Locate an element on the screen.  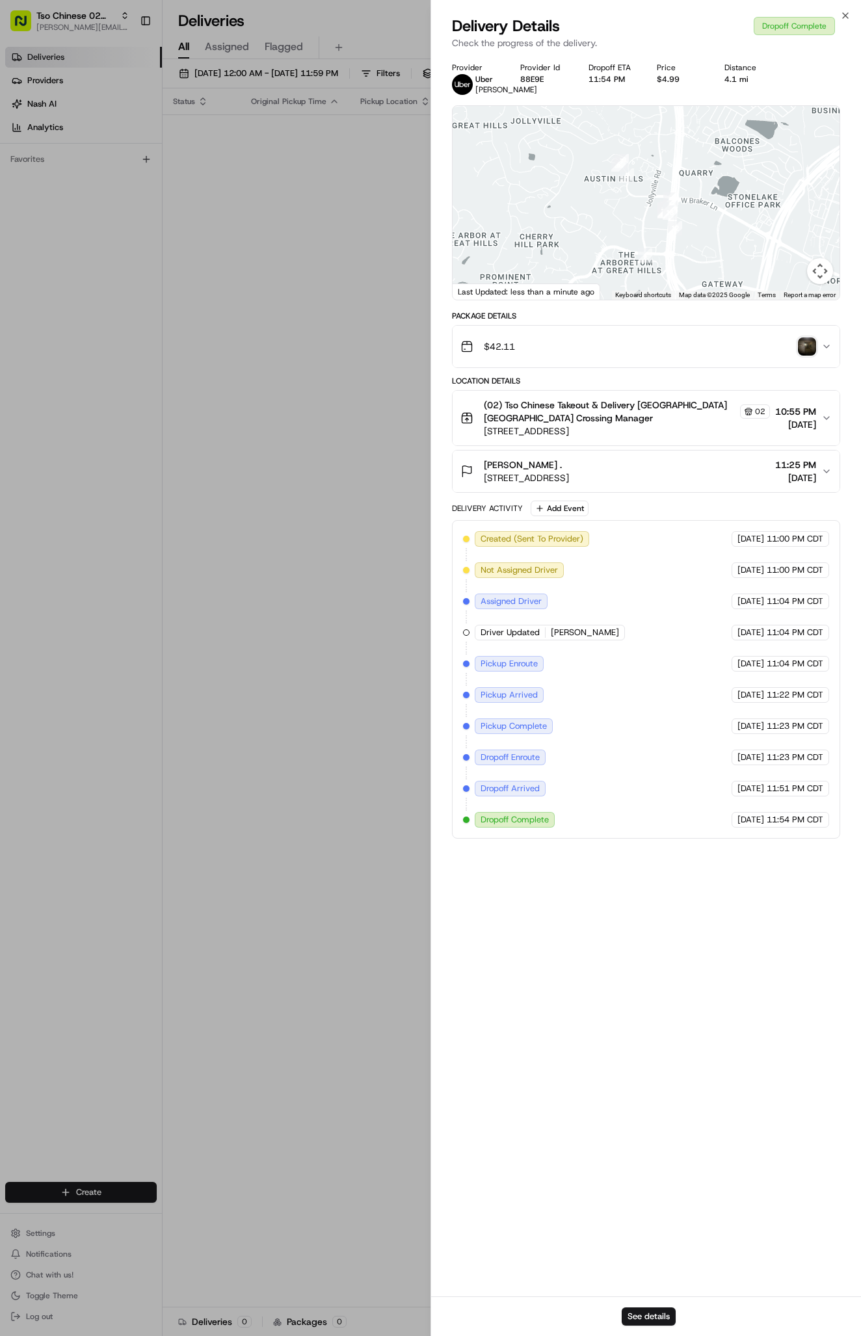
div: 5 is located at coordinates (627, 175).